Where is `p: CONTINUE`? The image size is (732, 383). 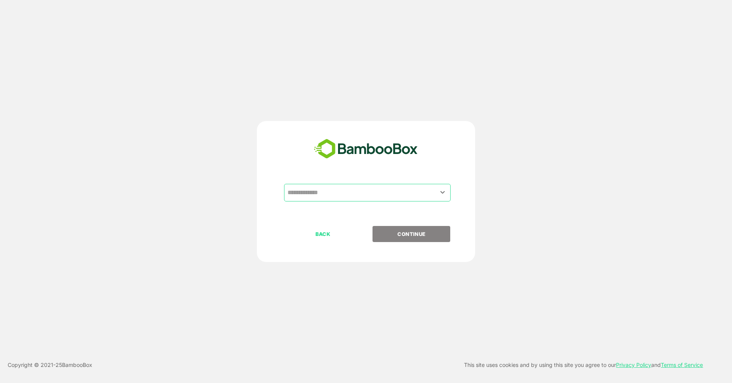
p: CONTINUE is located at coordinates (412, 234).